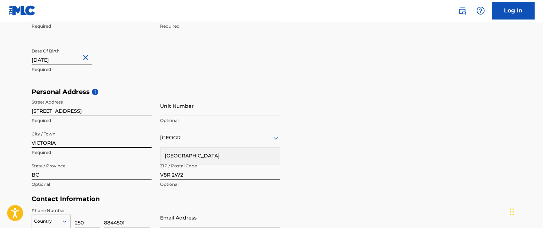  I want to click on h5: Contact Information, so click(156, 199).